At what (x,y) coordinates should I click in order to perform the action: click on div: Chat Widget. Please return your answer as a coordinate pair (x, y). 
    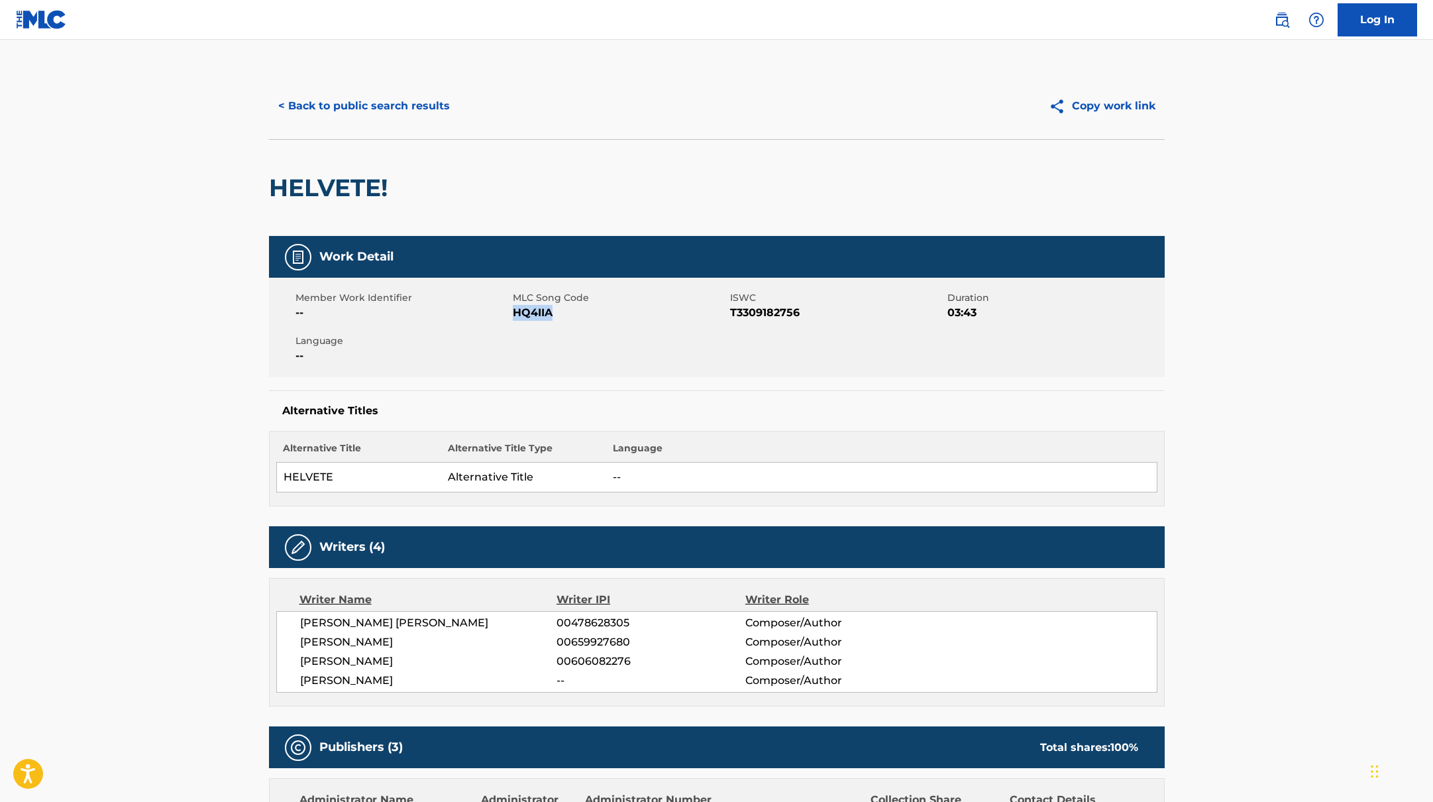
    Looking at the image, I should click on (1400, 770).